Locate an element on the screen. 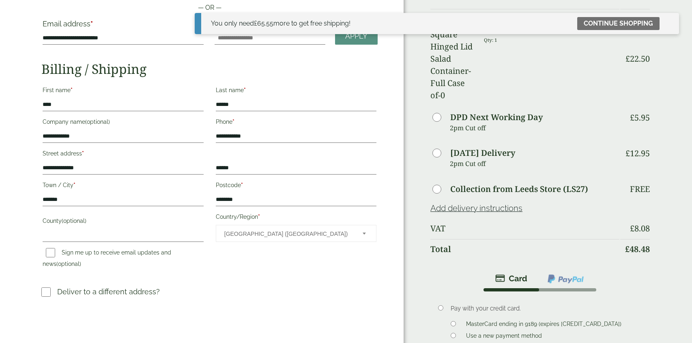 The width and height of the screenshot is (692, 343). p: Free is located at coordinates (640, 189).